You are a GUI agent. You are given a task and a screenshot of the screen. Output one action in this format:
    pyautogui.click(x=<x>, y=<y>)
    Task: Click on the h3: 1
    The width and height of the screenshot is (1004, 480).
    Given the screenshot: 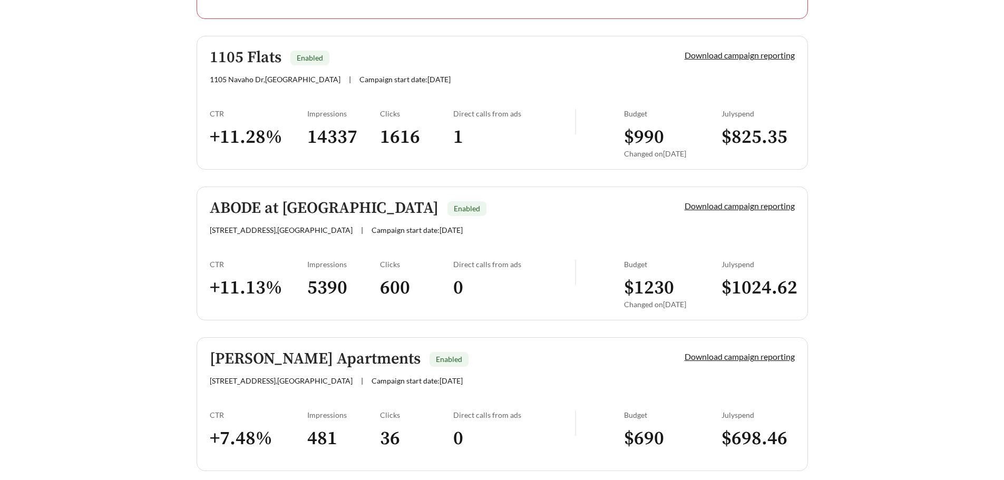 What is the action you would take?
    pyautogui.click(x=514, y=137)
    